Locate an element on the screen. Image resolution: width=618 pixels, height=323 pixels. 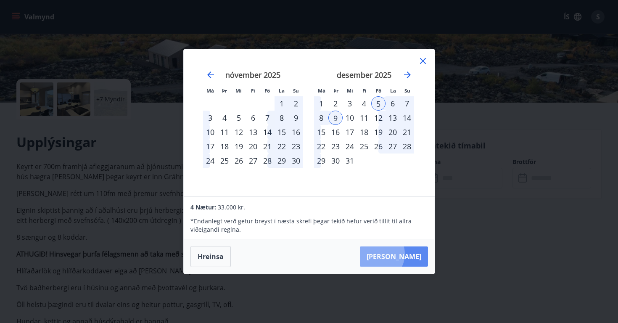
div: 6 is located at coordinates (393, 103).